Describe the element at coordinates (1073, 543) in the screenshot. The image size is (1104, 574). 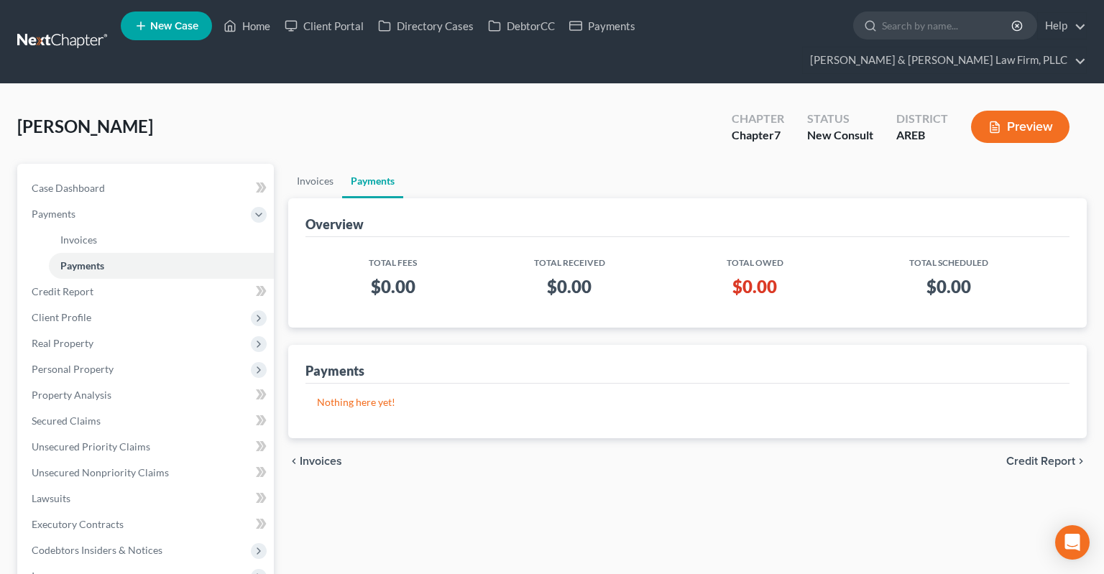
I see `div: Open Intercom Messenger` at that location.